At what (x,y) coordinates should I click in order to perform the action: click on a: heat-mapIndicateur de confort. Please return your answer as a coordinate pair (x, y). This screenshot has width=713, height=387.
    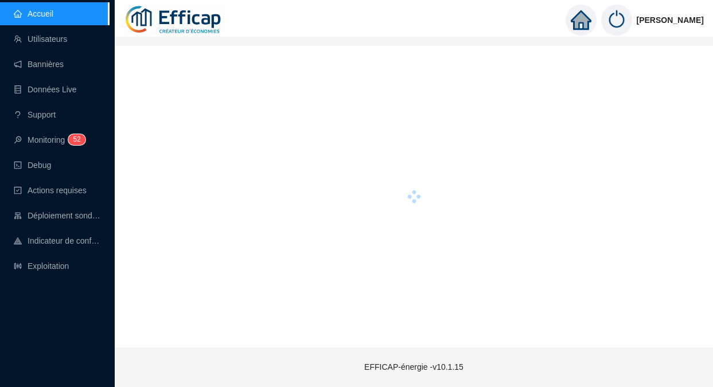
    Looking at the image, I should click on (57, 241).